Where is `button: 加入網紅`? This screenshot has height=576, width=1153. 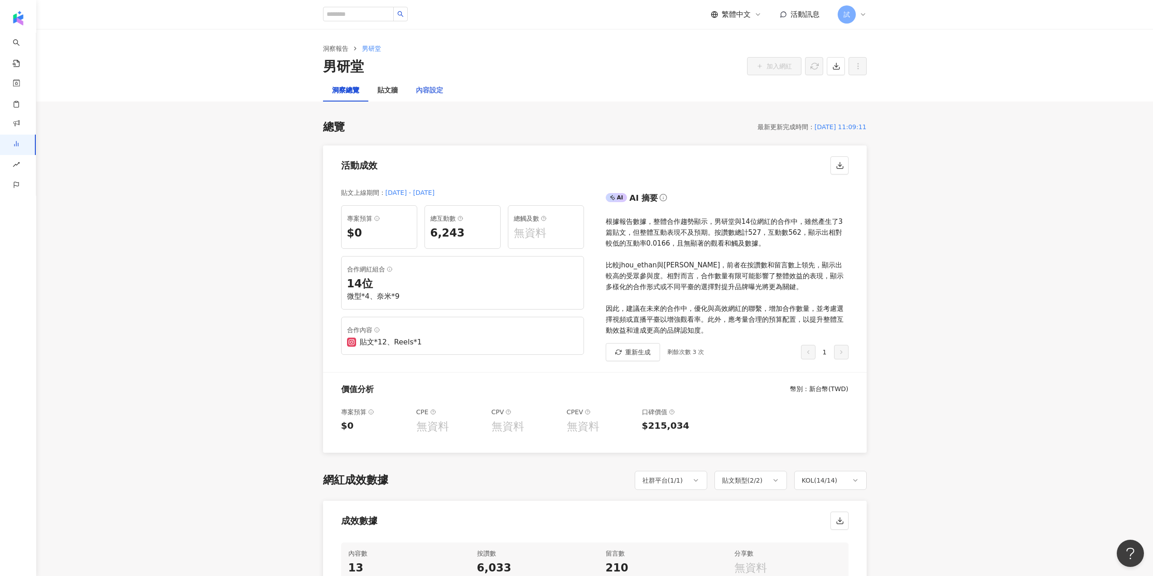
button: 加入網紅 is located at coordinates (775, 66).